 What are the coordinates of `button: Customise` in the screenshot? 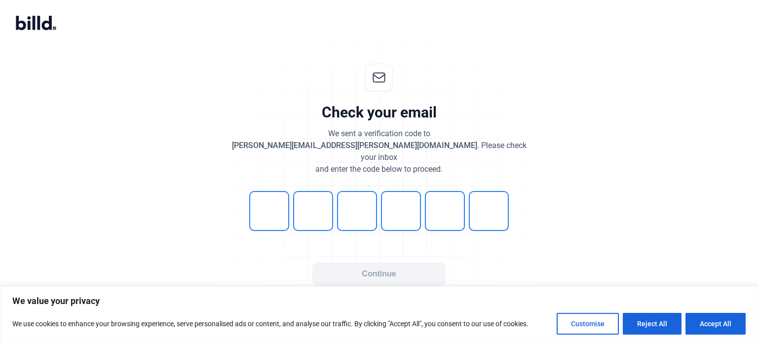 It's located at (587, 324).